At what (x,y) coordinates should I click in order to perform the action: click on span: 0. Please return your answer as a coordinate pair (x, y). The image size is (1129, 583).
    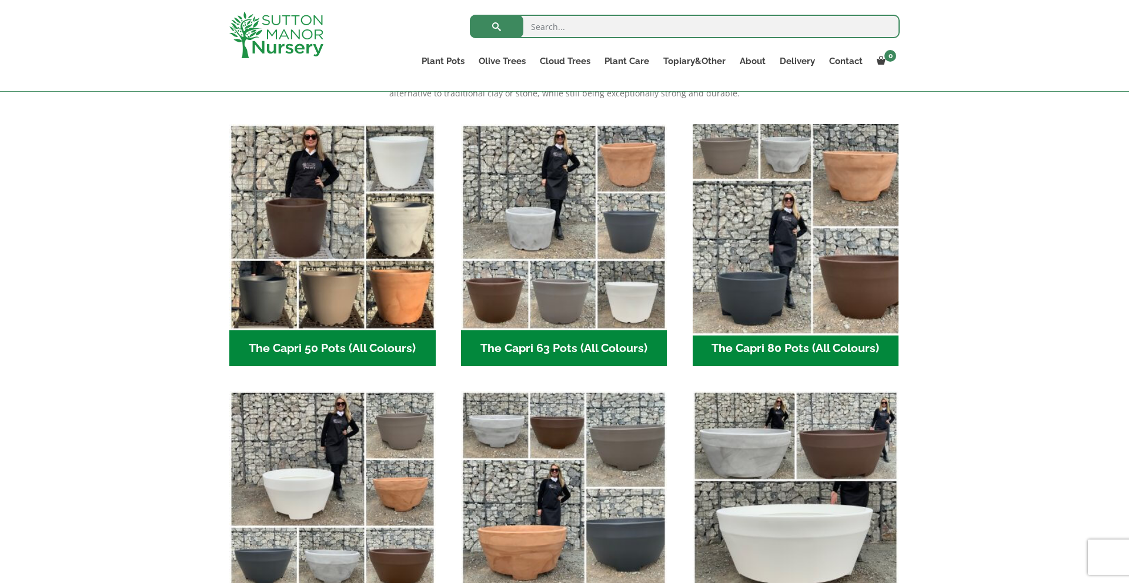
    Looking at the image, I should click on (890, 56).